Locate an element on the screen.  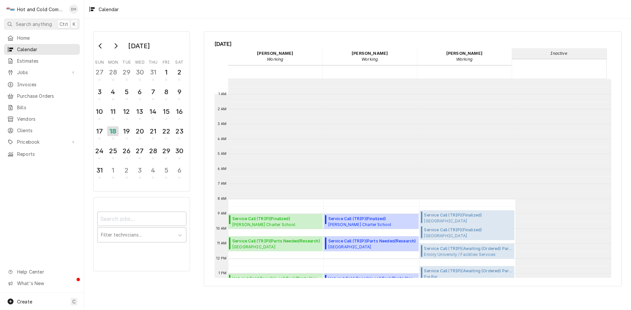
div: 18 is located at coordinates (113, 131).